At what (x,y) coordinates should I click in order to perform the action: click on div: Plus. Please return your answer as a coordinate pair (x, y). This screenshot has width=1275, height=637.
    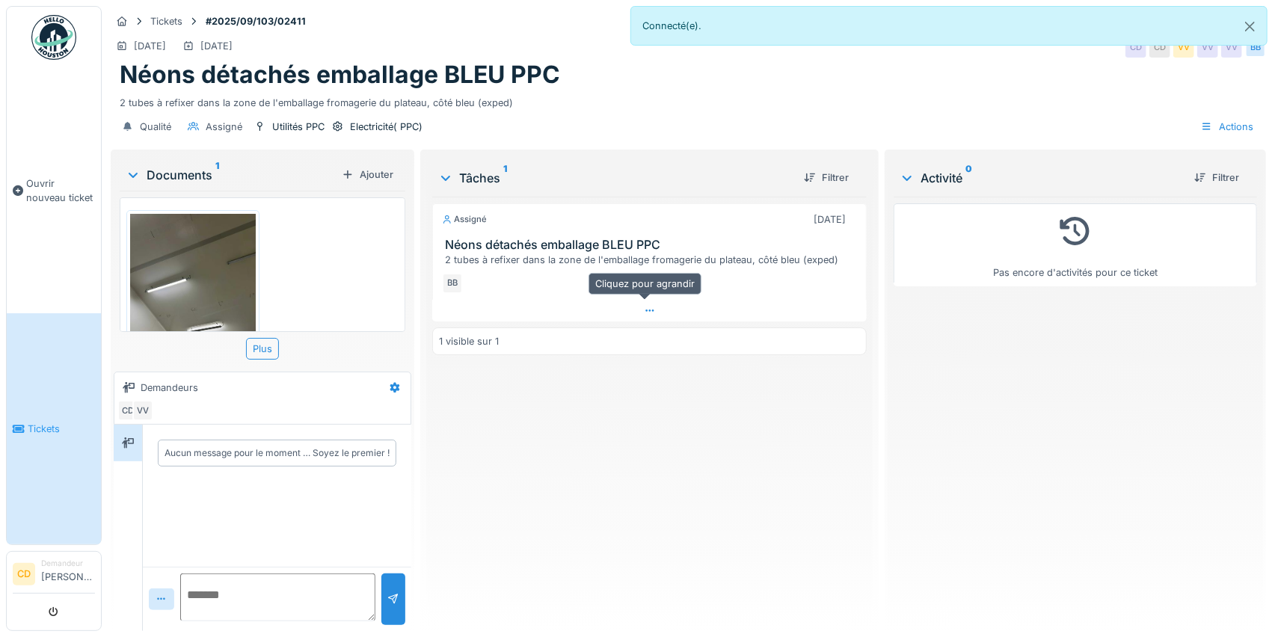
    Looking at the image, I should click on (262, 348).